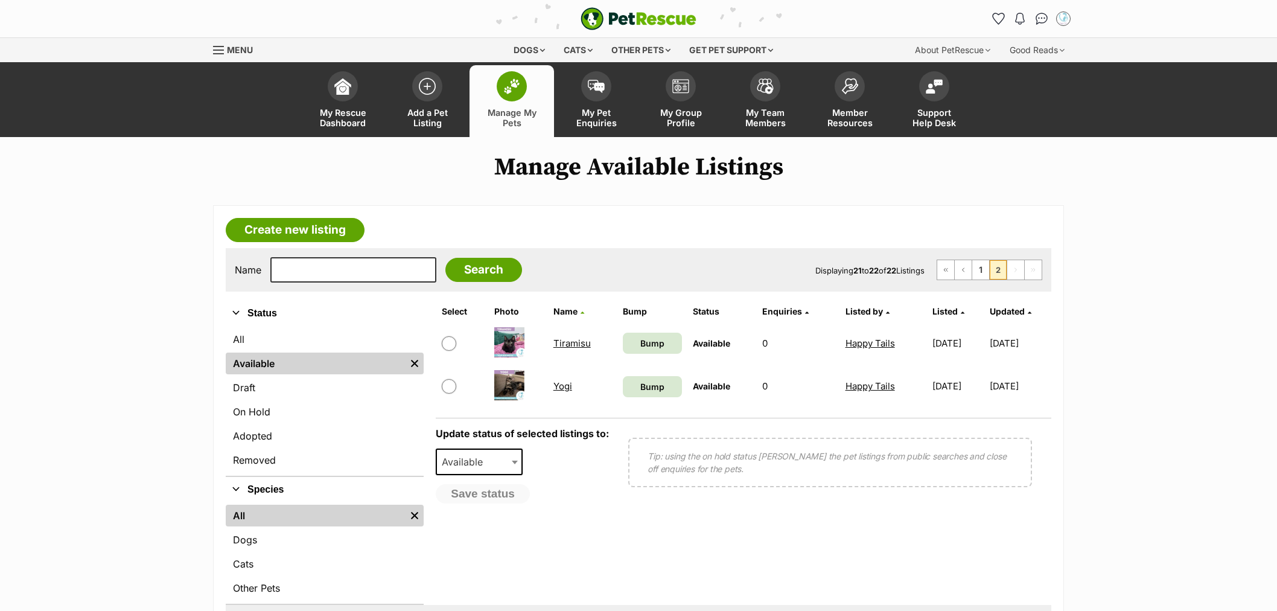 The height and width of the screenshot is (611, 1277). What do you see at coordinates (945, 311) in the screenshot?
I see `span: Listed` at bounding box center [945, 311].